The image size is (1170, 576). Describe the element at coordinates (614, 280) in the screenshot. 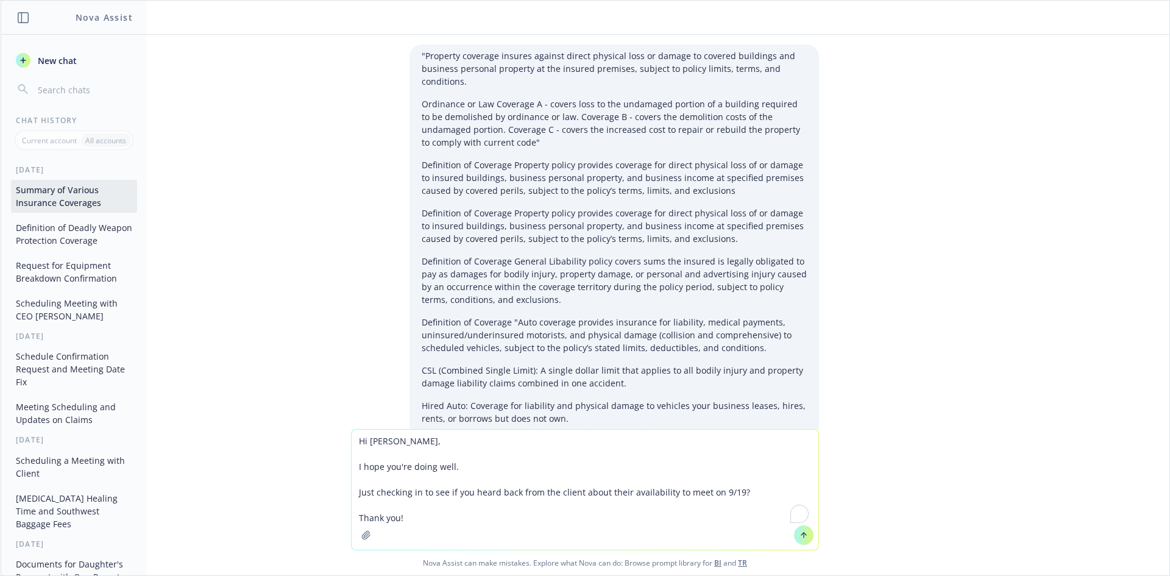

I see `p: Definition of Coverage General Libability policy covers sums the insured is legally obligated to ...` at that location.